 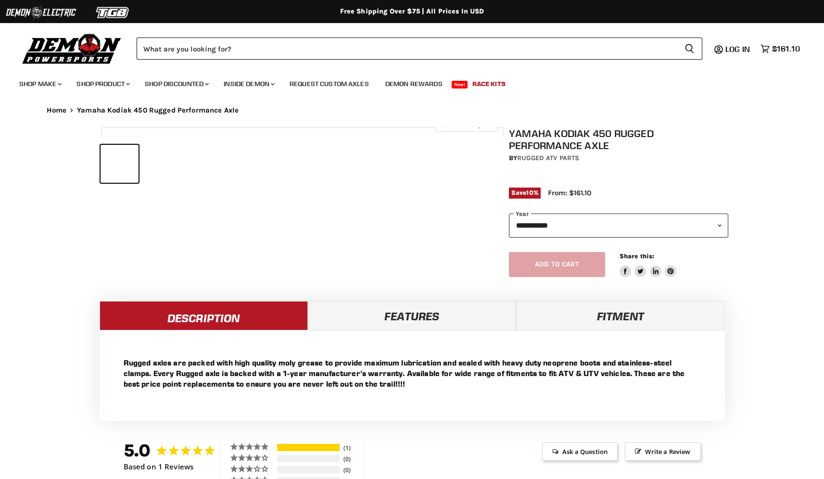 What do you see at coordinates (102, 84) in the screenshot?
I see `a: Shop Product` at bounding box center [102, 84].